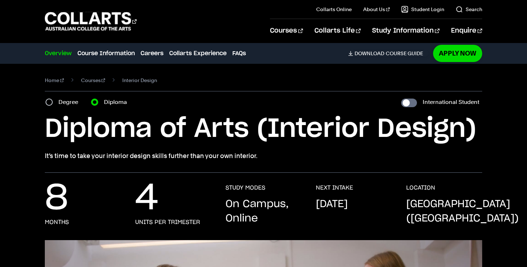  Describe the element at coordinates (167, 222) in the screenshot. I see `h3: units per trimester` at that location.